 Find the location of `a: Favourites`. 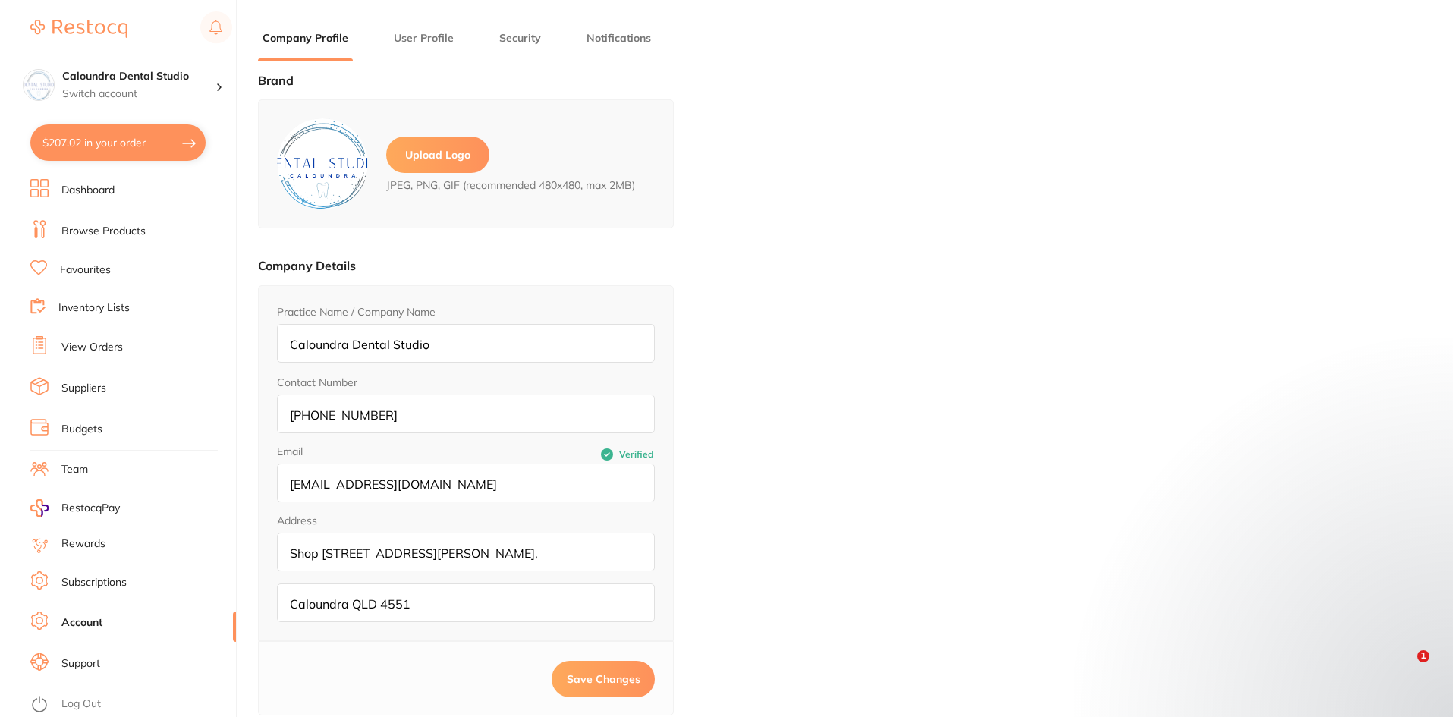

a: Favourites is located at coordinates (85, 270).